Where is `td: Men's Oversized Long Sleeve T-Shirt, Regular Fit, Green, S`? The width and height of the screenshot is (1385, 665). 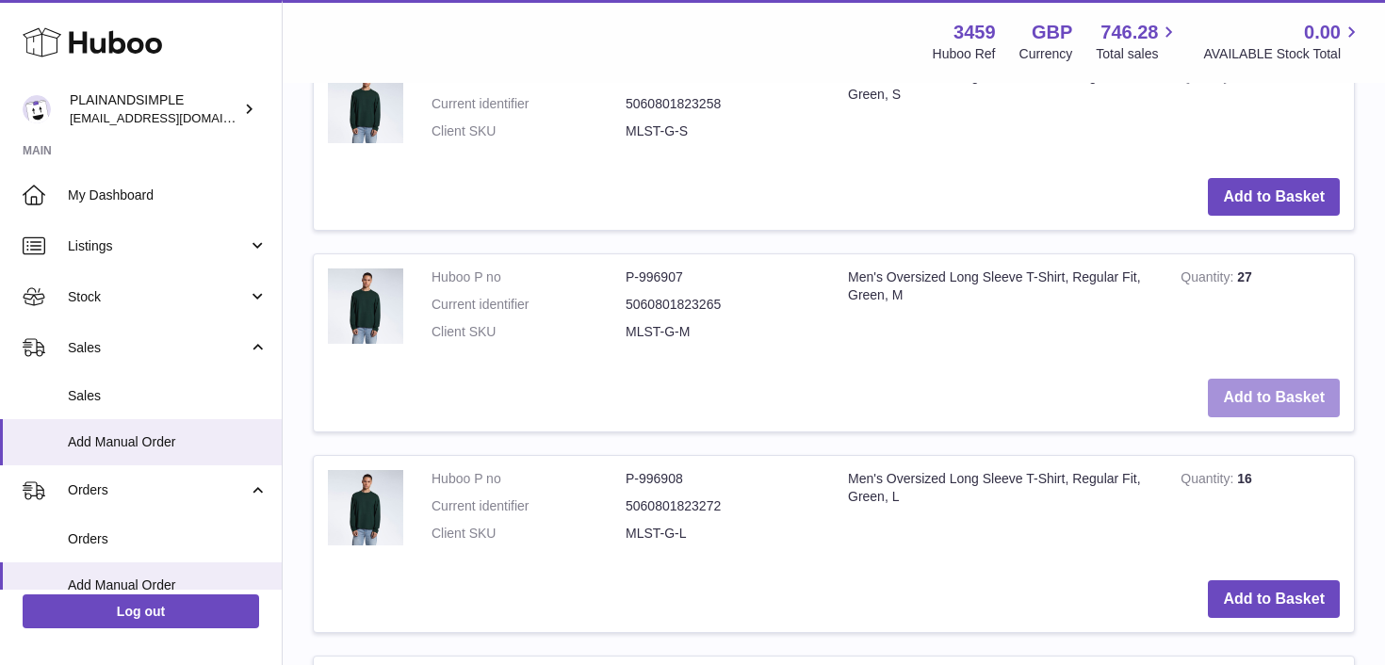 td: Men's Oversized Long Sleeve T-Shirt, Regular Fit, Green, S is located at coordinates (1000, 108).